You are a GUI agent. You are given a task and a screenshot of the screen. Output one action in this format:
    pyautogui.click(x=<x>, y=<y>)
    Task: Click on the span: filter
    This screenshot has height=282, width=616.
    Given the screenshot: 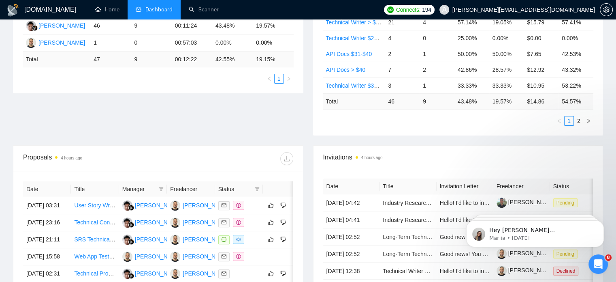 What is the action you would take?
    pyautogui.click(x=257, y=189)
    